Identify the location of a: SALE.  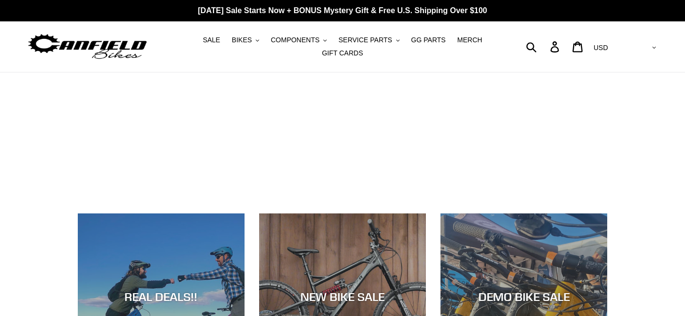
(211, 40).